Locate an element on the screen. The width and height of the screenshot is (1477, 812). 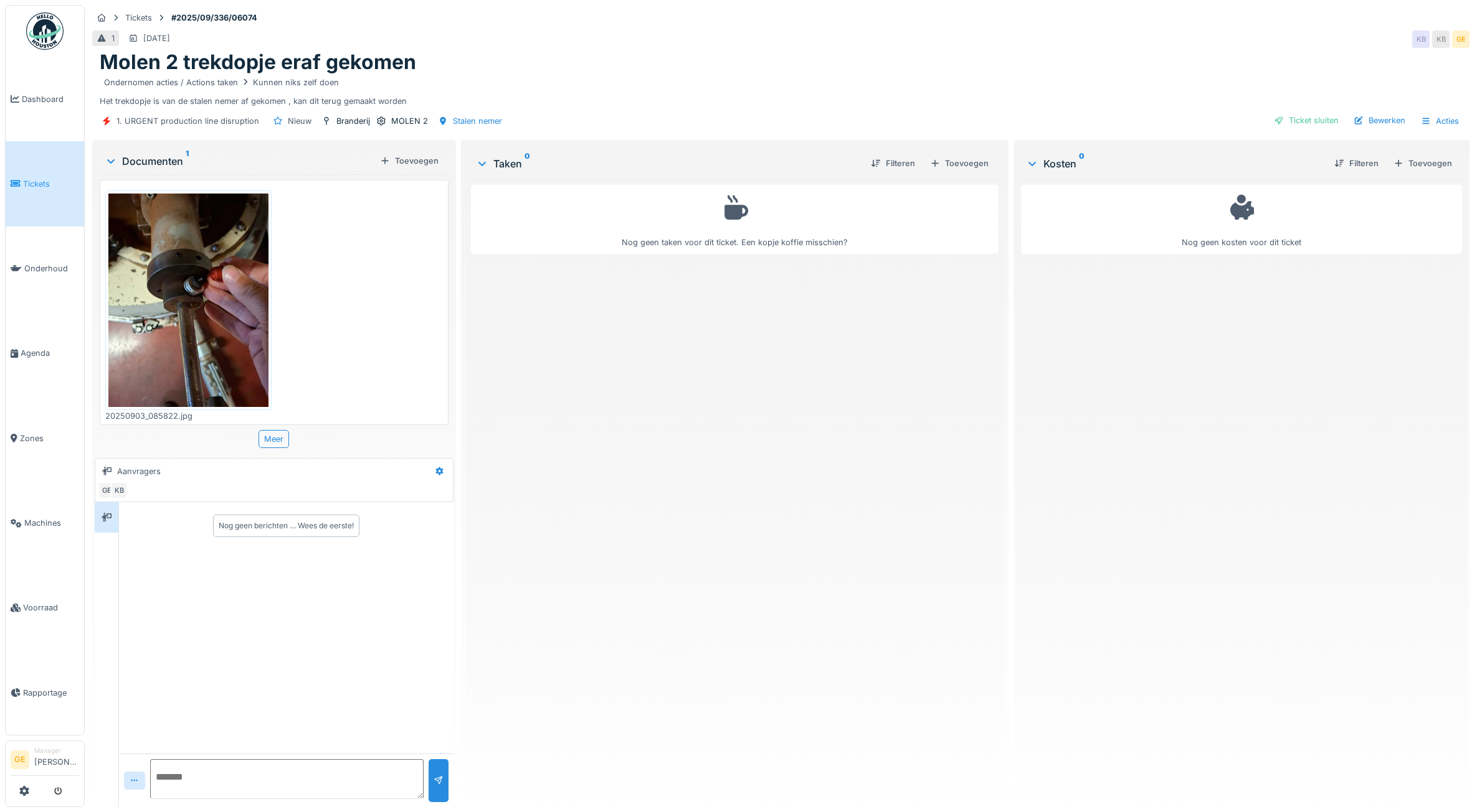
a: Voorraad is located at coordinates (45, 608).